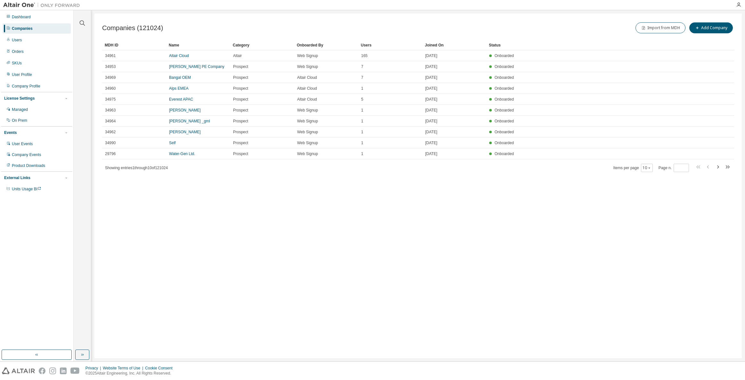  Describe the element at coordinates (326, 45) in the screenshot. I see `div: Onboarded By` at that location.